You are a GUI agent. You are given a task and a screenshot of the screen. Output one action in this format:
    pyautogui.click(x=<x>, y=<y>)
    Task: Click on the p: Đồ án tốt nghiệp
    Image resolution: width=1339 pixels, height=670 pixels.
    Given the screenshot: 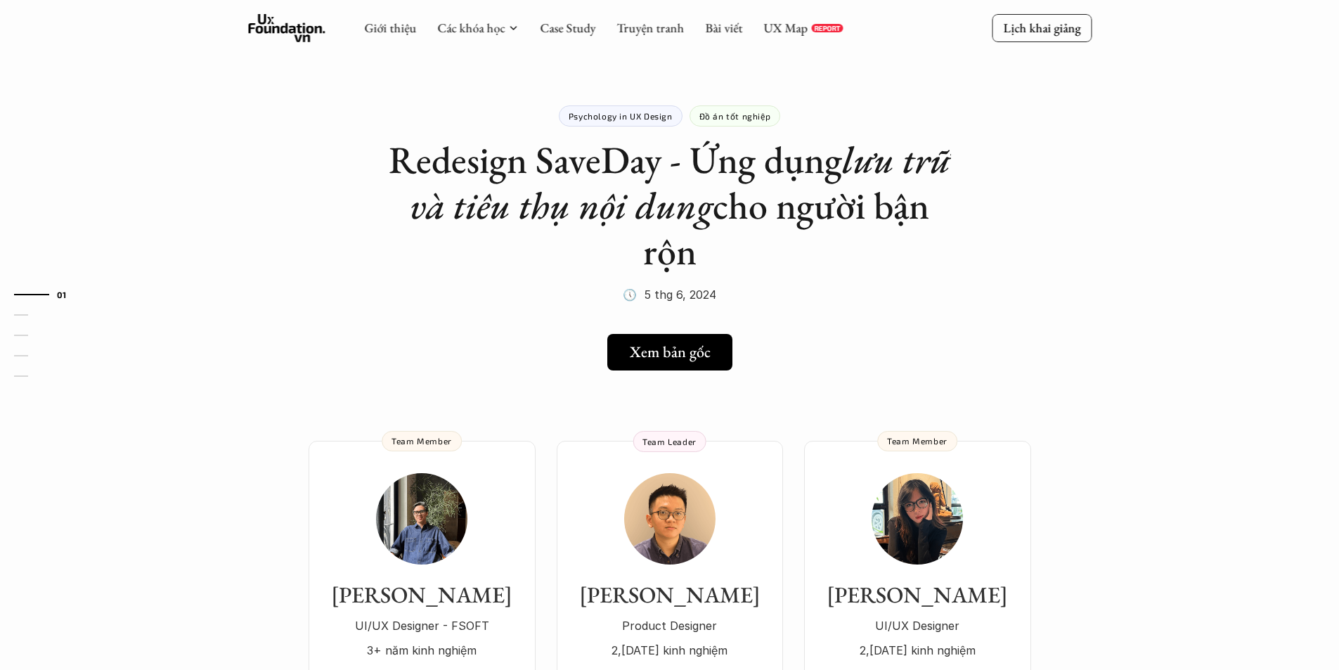 What is the action you would take?
    pyautogui.click(x=735, y=116)
    